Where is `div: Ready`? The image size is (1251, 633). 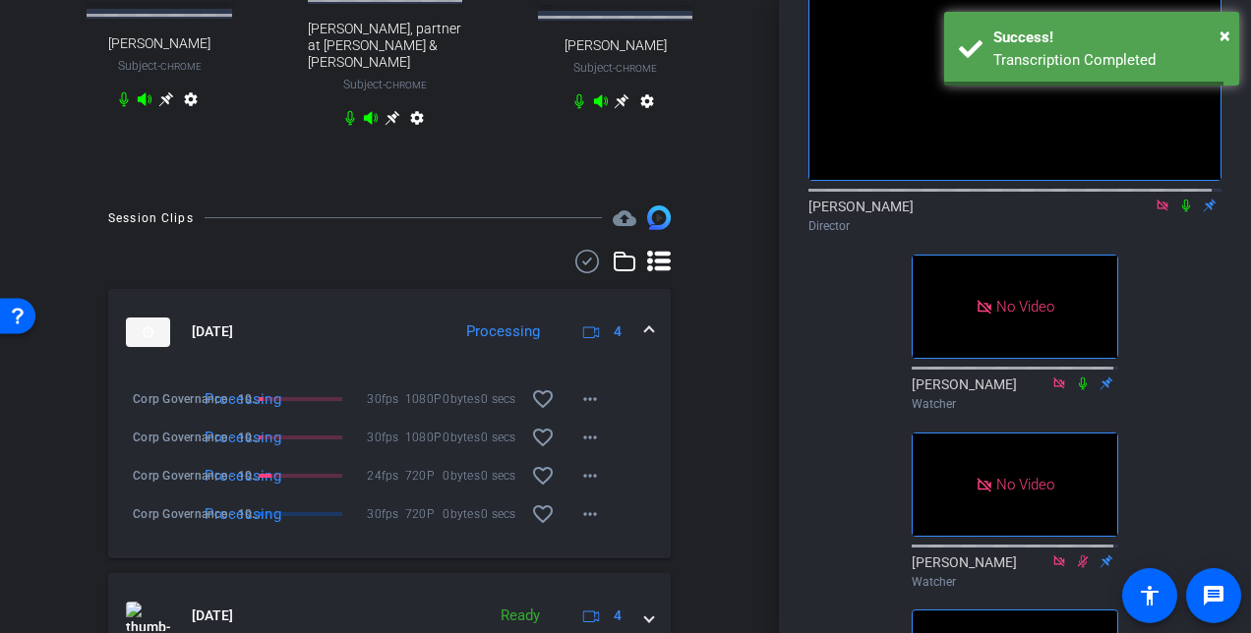
div: Ready is located at coordinates (520, 616).